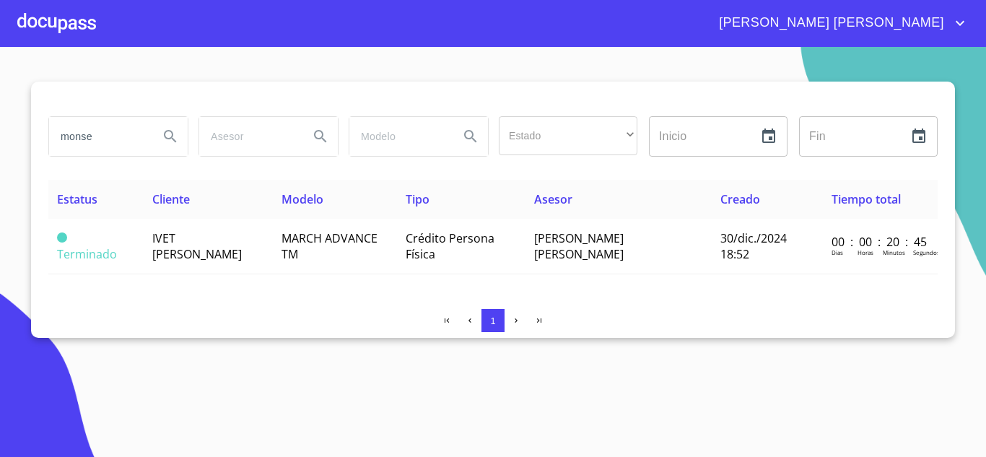 This screenshot has height=457, width=986. What do you see at coordinates (77, 199) in the screenshot?
I see `span: Estatus` at bounding box center [77, 199].